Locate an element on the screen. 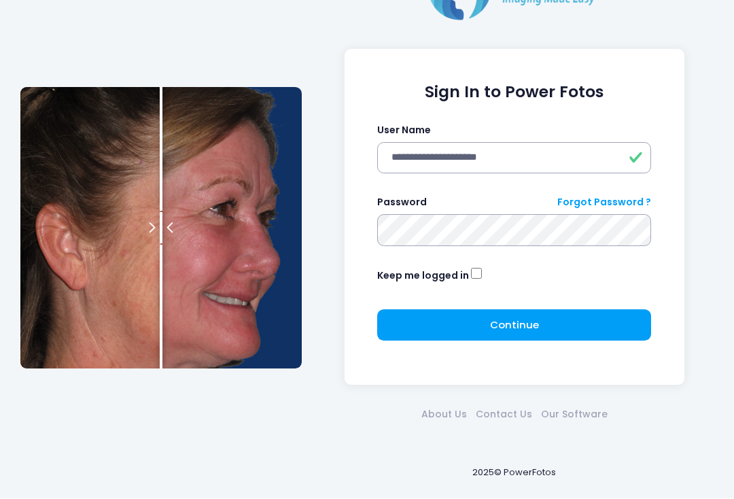 Image resolution: width=734 pixels, height=499 pixels. button: Continue is located at coordinates (514, 325).